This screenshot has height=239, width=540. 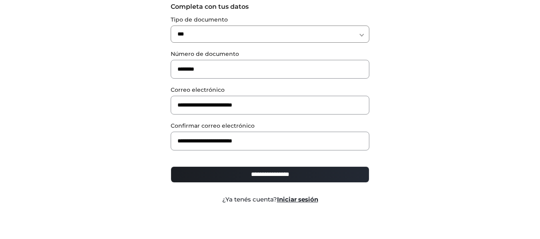 What do you see at coordinates (297, 199) in the screenshot?
I see `a: Iniciar sesión` at bounding box center [297, 199].